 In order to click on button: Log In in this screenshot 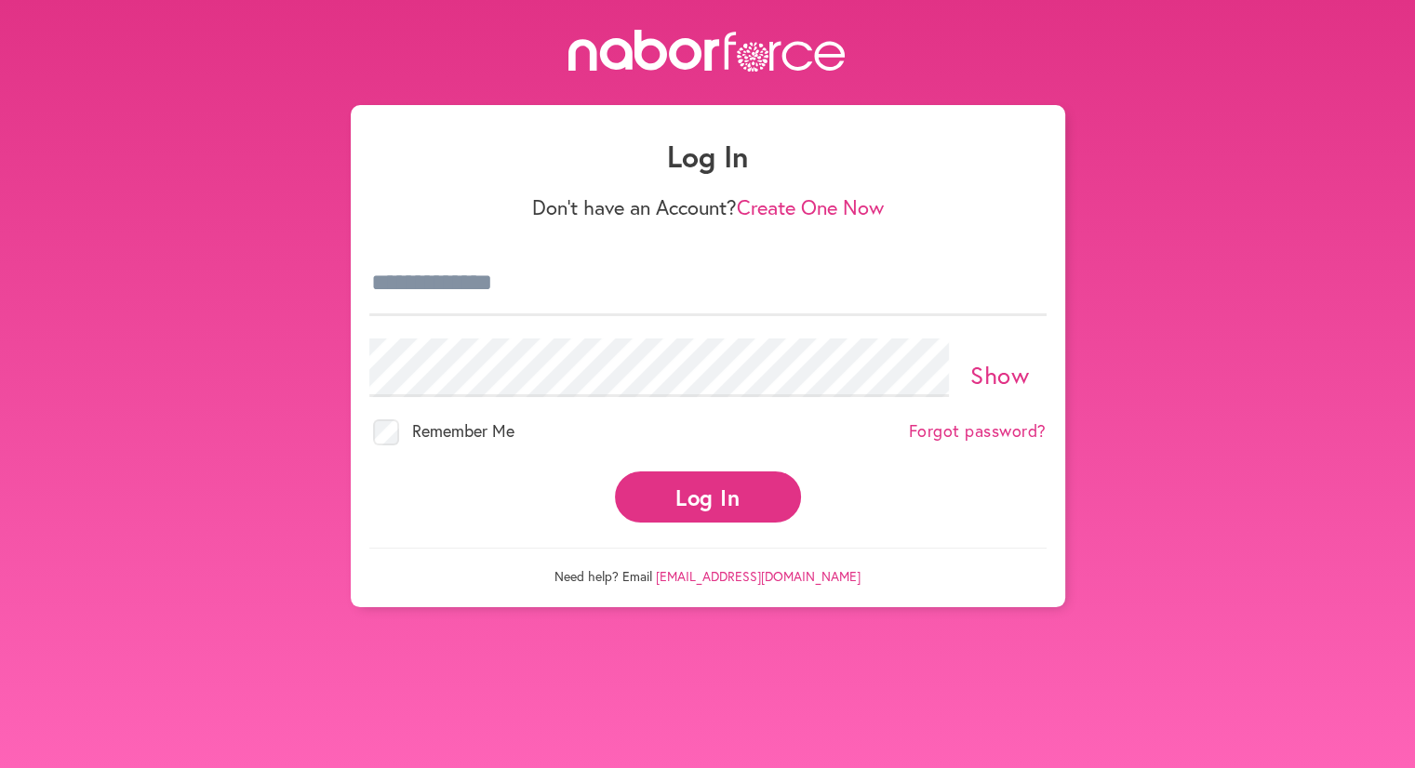, I will do `click(708, 497)`.